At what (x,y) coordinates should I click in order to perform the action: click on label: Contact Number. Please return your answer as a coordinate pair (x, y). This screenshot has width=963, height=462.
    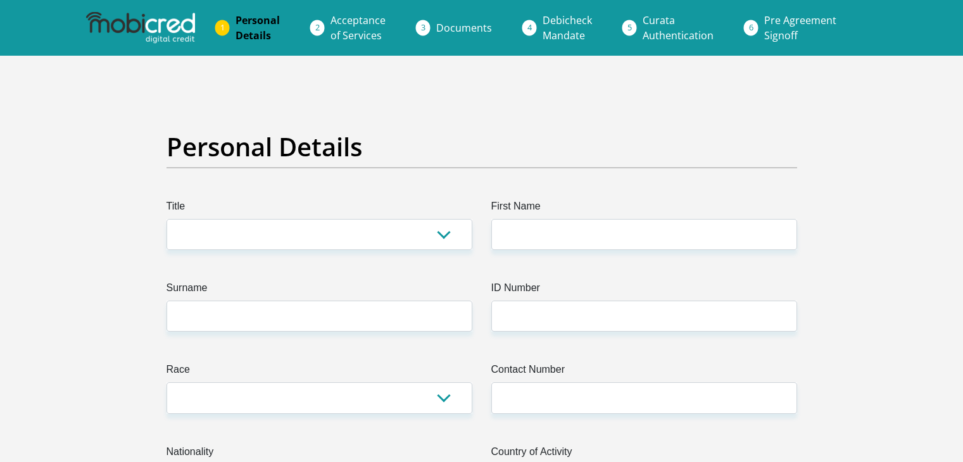
    Looking at the image, I should click on (644, 372).